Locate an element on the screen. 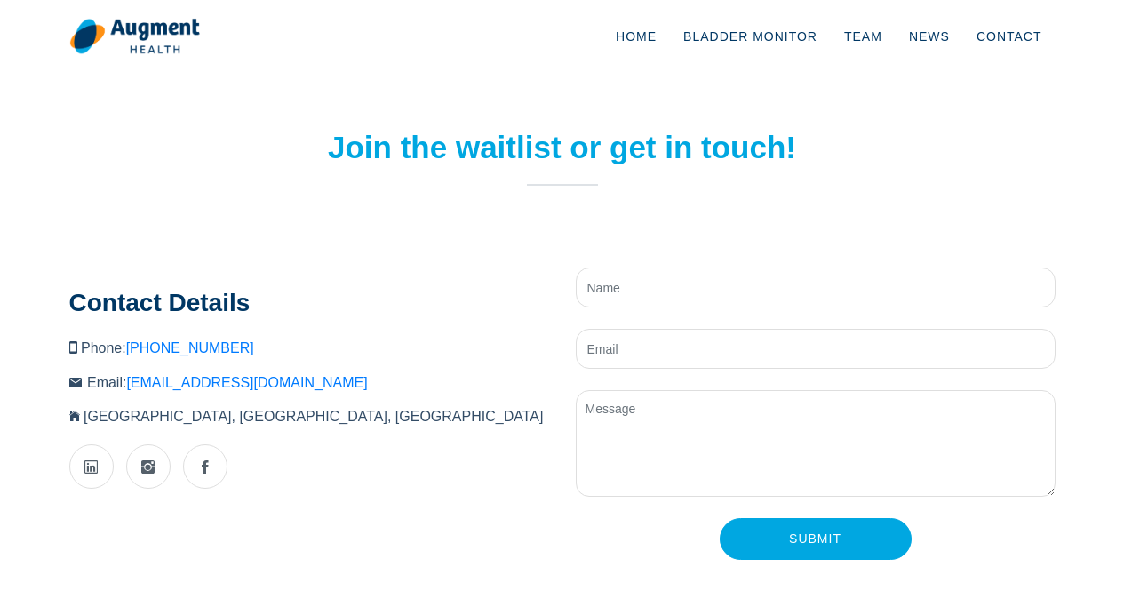  a: Home is located at coordinates (636, 36).